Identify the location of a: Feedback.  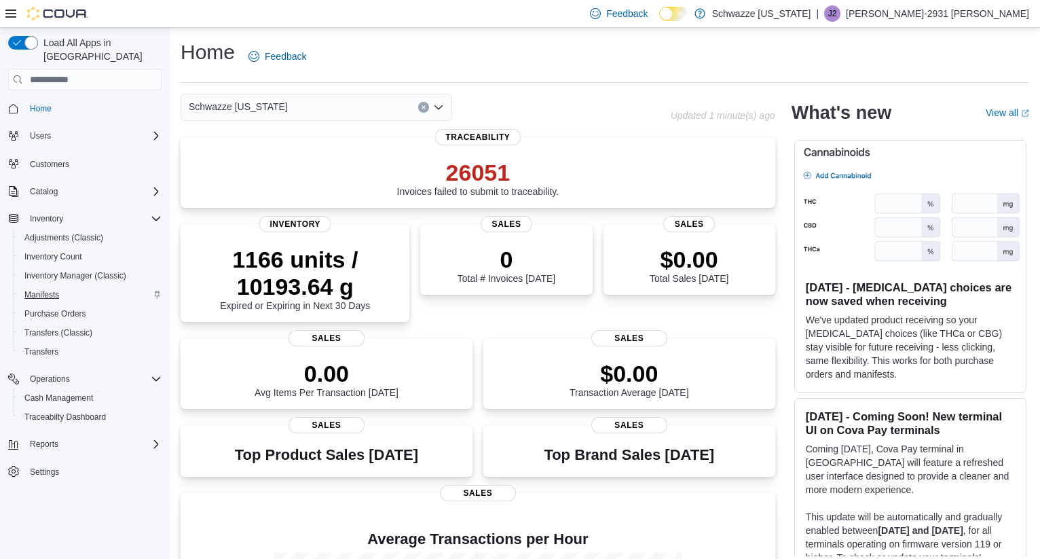
(277, 56).